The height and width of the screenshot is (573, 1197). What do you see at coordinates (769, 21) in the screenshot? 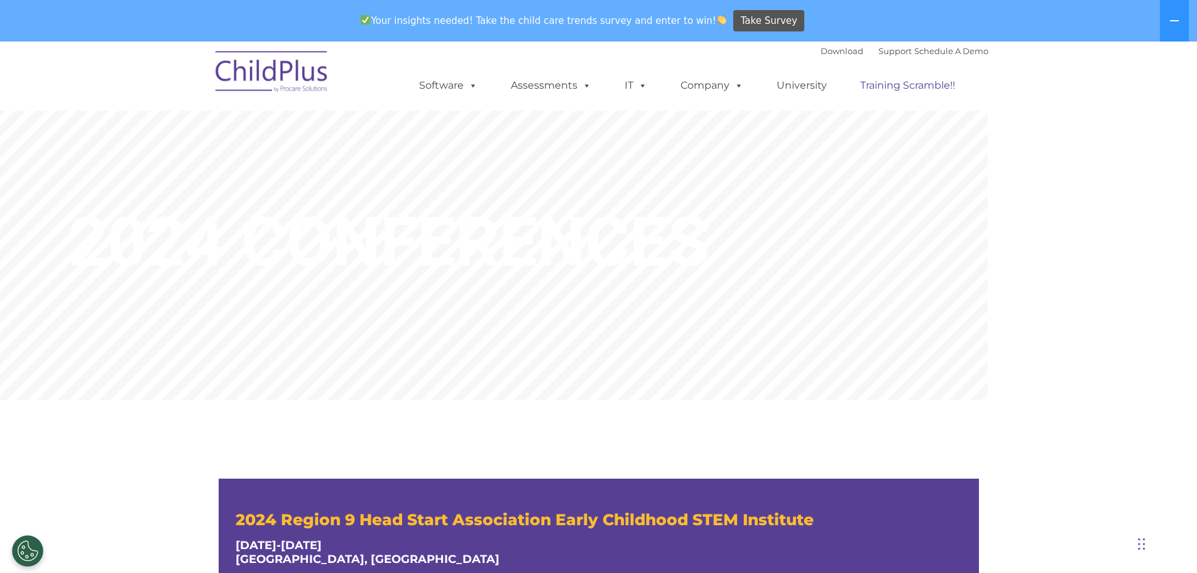
I see `a: Take Survey` at bounding box center [769, 21].